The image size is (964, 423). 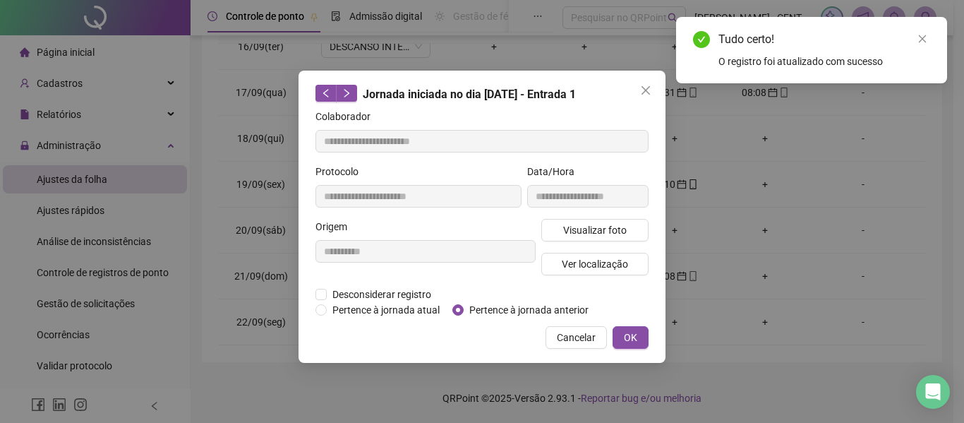 I want to click on a: Close, so click(x=923, y=39).